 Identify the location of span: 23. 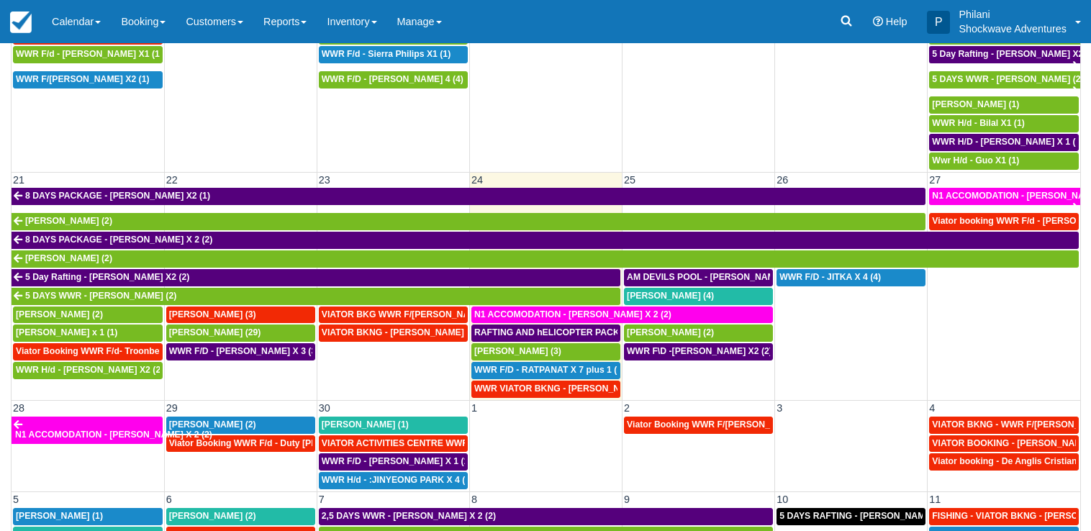
(325, 180).